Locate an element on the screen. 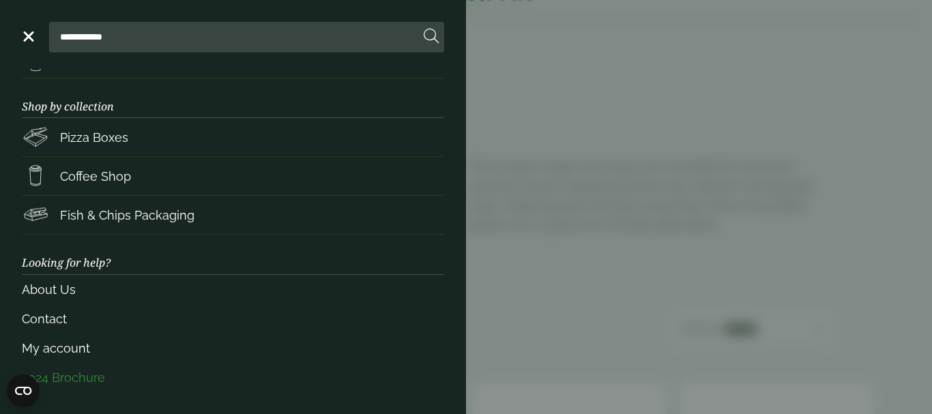 This screenshot has height=414, width=932. h3: Looking for help? is located at coordinates (233, 254).